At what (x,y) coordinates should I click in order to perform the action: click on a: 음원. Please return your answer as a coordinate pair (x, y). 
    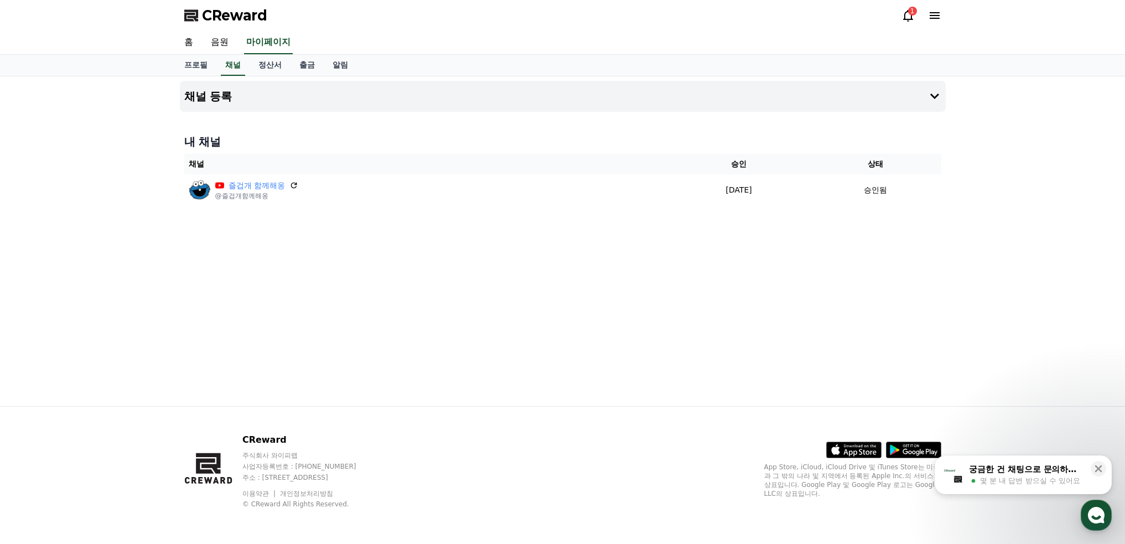
    Looking at the image, I should click on (220, 43).